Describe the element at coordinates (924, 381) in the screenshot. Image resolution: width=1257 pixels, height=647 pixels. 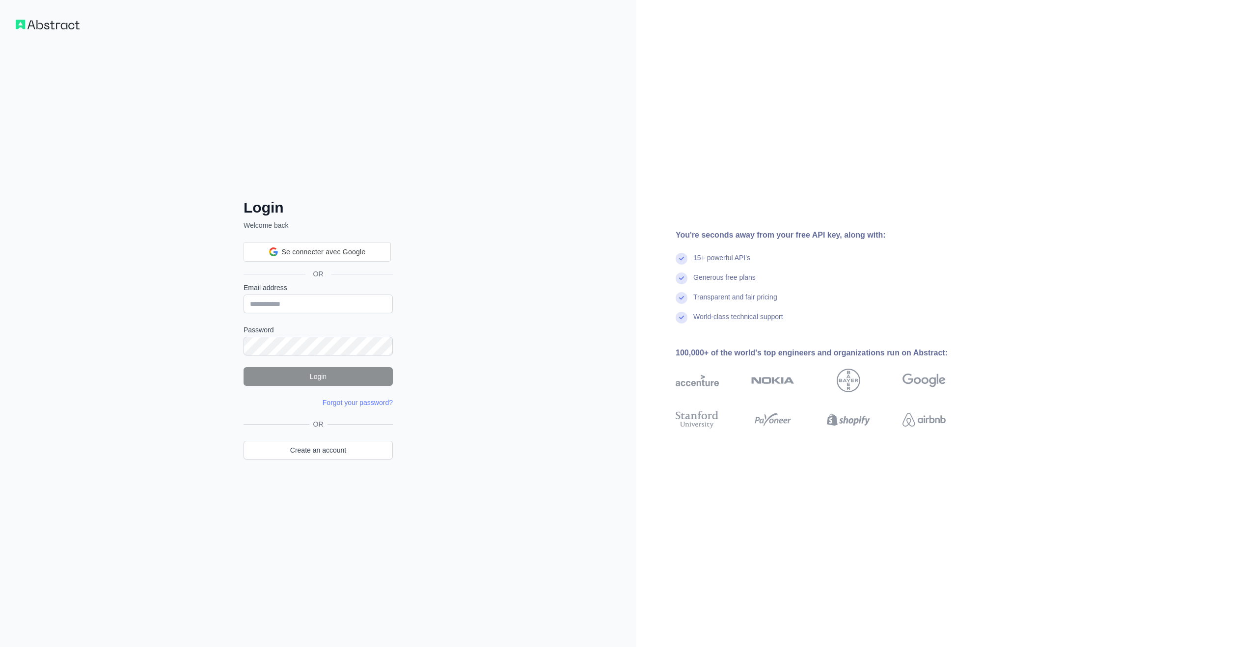
I see `img: google` at that location.